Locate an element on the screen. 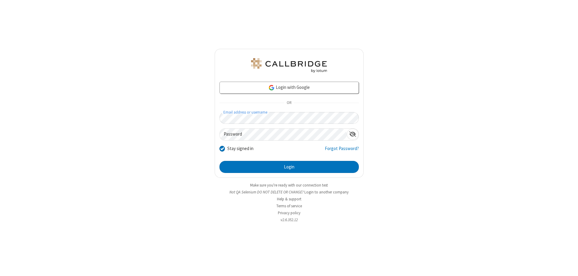 This screenshot has width=578, height=276. a: Login with Google is located at coordinates (289, 88).